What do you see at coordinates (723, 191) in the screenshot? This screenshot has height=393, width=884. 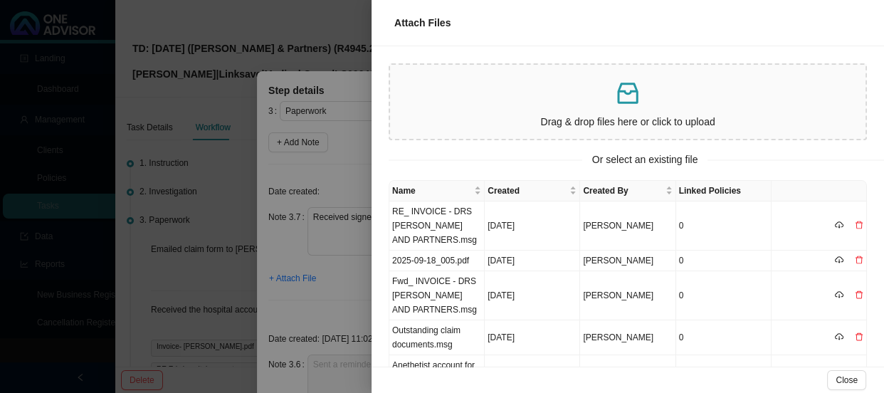 I see `th: Linked Policies` at bounding box center [723, 191].